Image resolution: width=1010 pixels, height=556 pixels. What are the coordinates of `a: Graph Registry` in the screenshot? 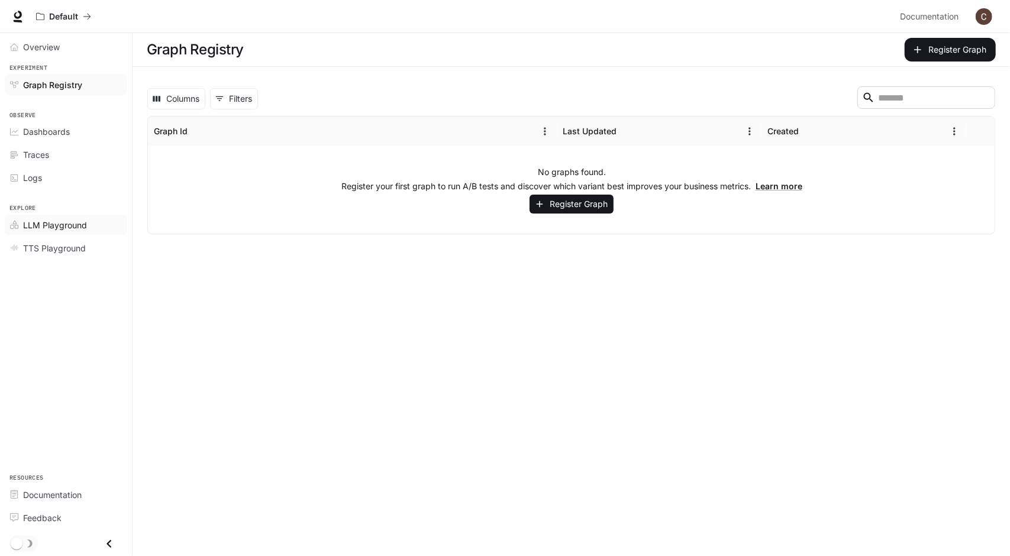 It's located at (66, 85).